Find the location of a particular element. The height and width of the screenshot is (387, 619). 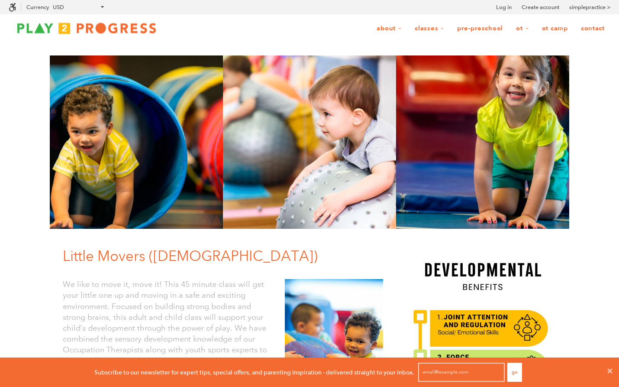

a: Contact is located at coordinates (593, 29).